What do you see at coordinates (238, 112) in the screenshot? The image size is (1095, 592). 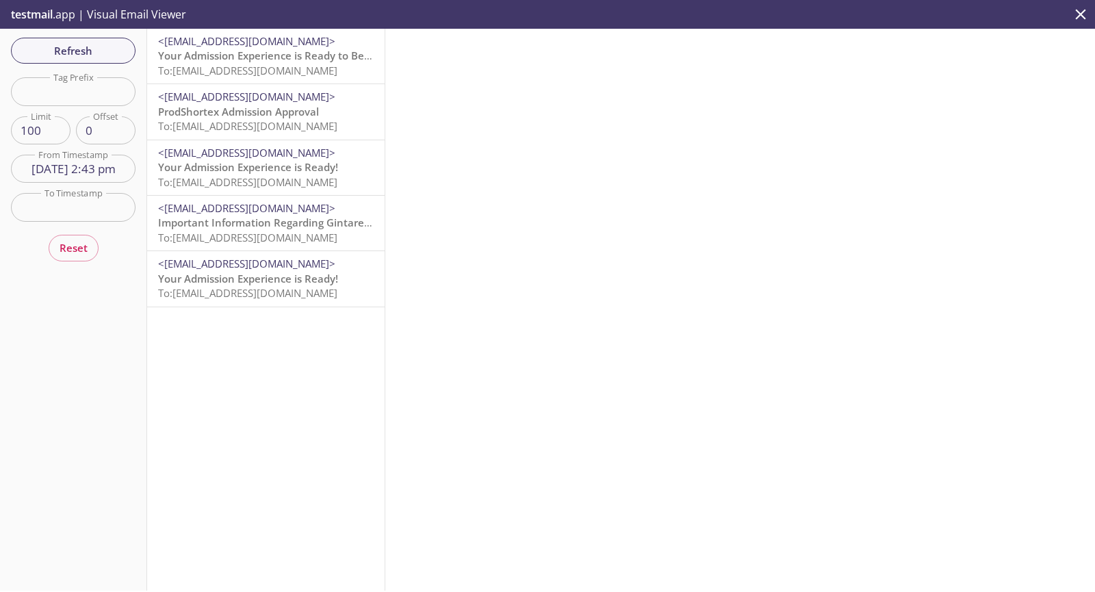 I see `span: ProdShortex Admission Approval` at bounding box center [238, 112].